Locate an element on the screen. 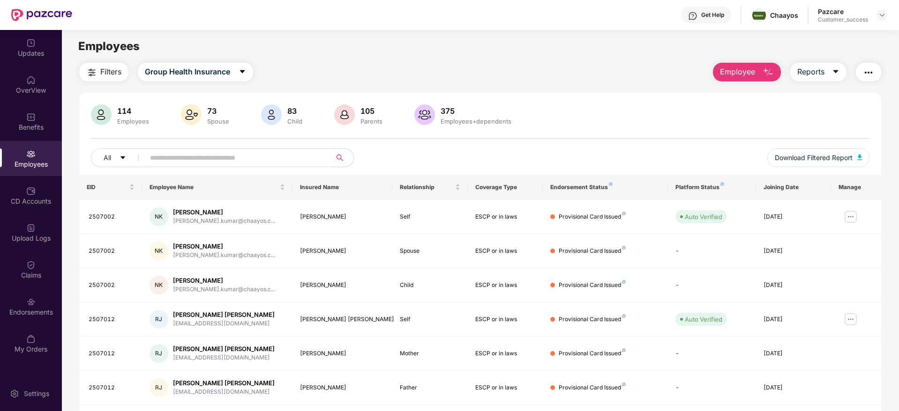  th: Coverage Type is located at coordinates (505, 187).